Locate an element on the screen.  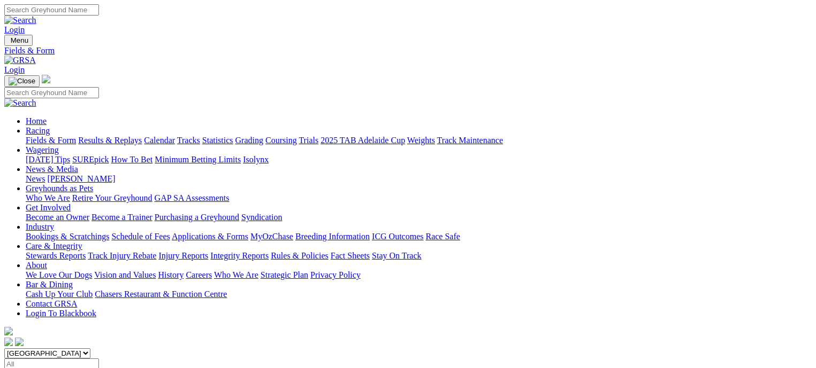
img: Close is located at coordinates (22, 81).